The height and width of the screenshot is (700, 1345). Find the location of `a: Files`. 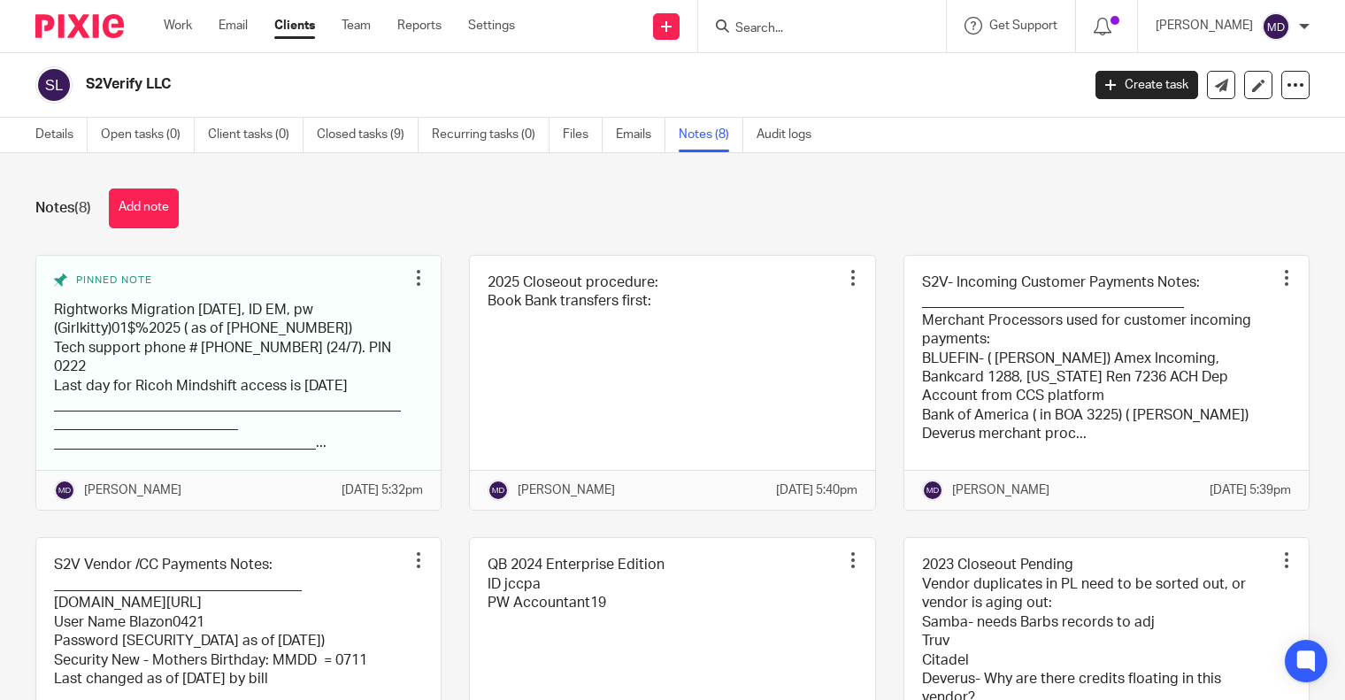

a: Files is located at coordinates (582, 134).